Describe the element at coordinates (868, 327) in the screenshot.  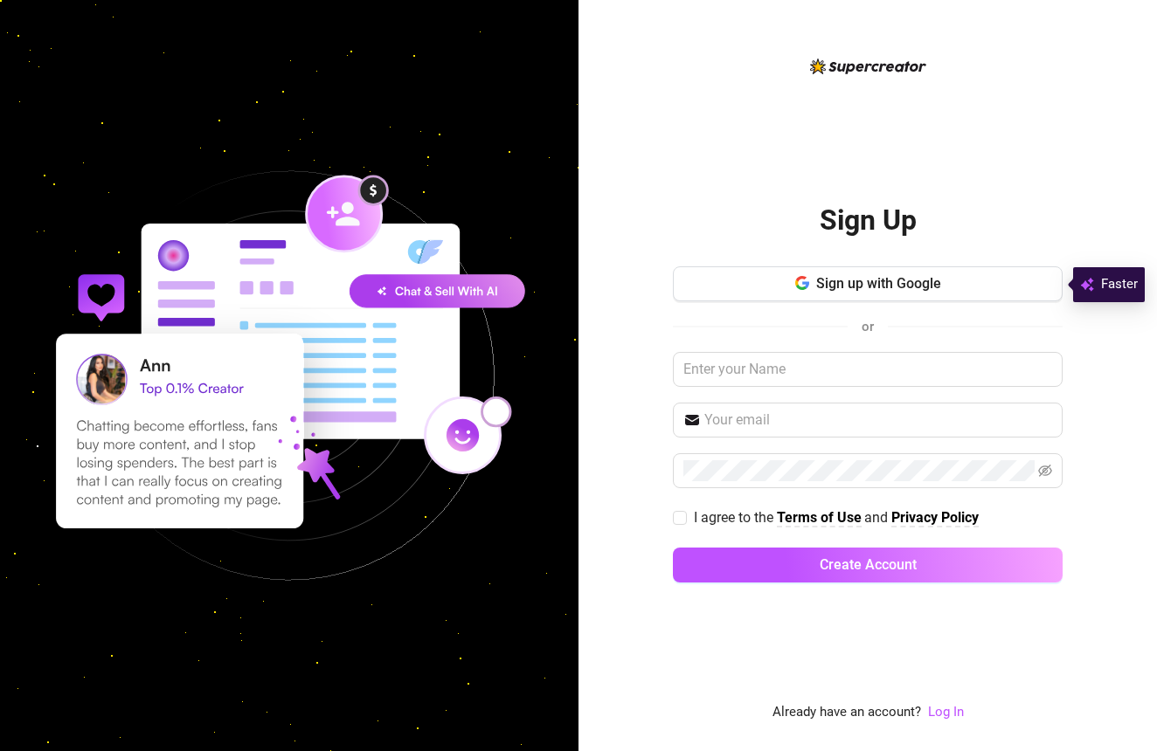
I see `span: or` at that location.